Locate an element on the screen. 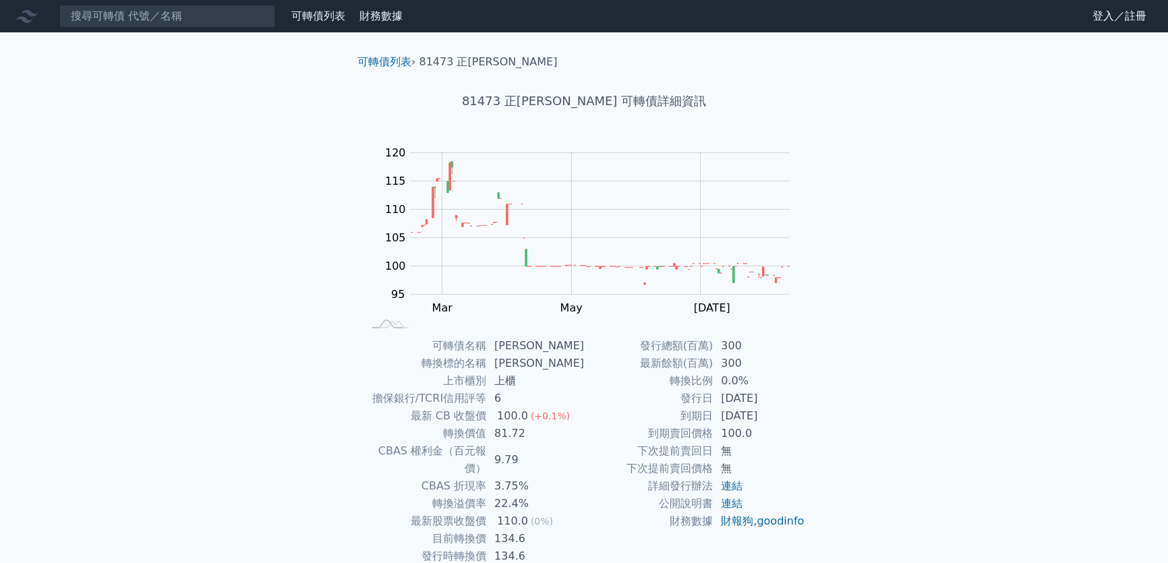 This screenshot has width=1168, height=563. td: 擔保銀行/TCRI信用評等 is located at coordinates (424, 399).